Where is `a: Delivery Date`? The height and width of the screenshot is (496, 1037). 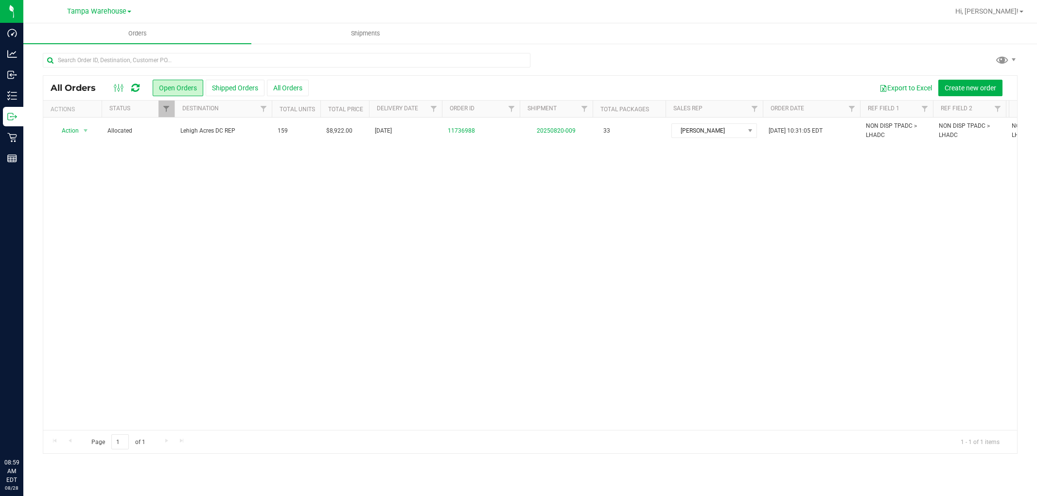 a: Delivery Date is located at coordinates (397, 108).